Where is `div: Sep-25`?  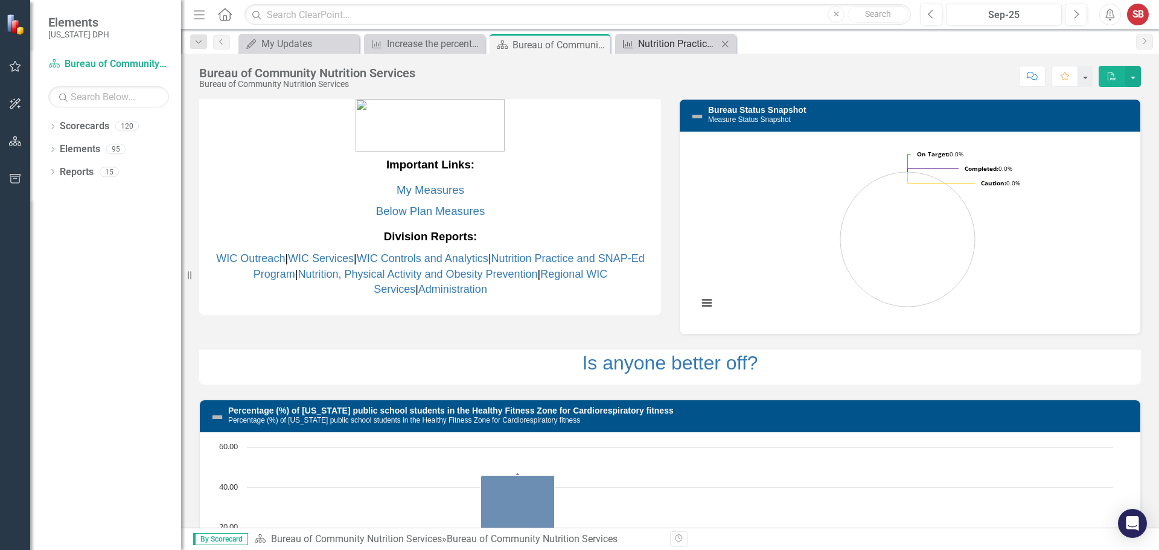 div: Sep-25 is located at coordinates (1003, 15).